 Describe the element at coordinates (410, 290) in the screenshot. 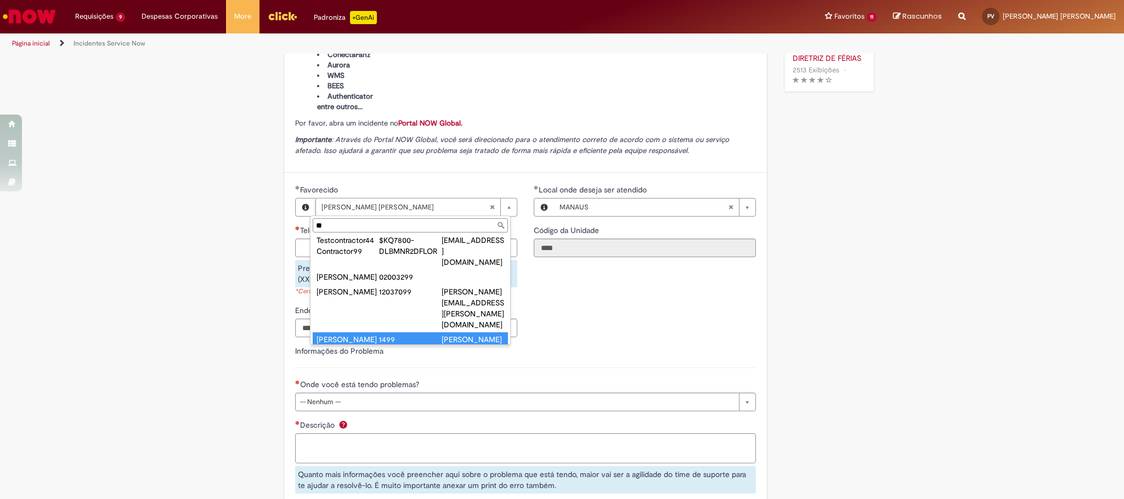

I see `ul: Favorecido` at that location.